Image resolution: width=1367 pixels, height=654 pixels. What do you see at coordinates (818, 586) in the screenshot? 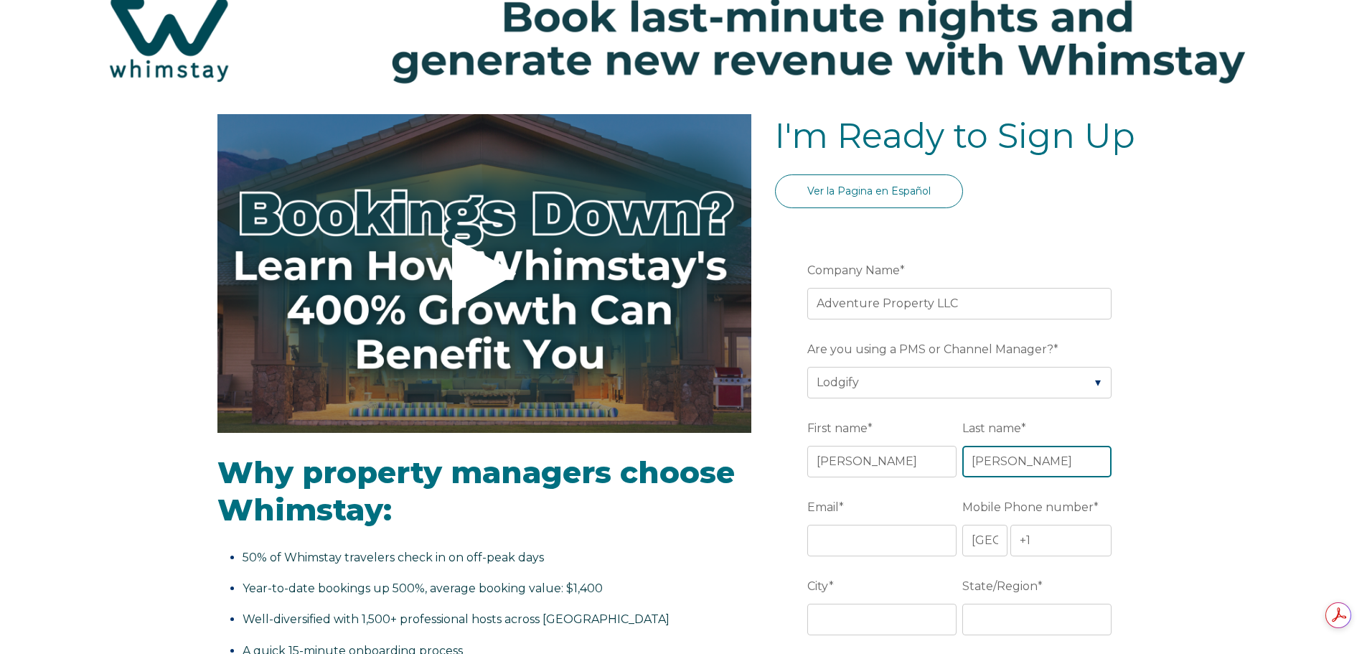
I see `span: City` at bounding box center [818, 586].